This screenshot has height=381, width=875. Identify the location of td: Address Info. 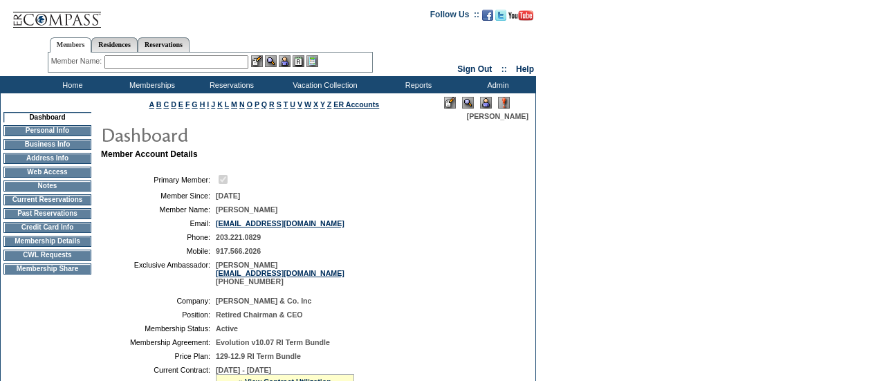
(47, 158).